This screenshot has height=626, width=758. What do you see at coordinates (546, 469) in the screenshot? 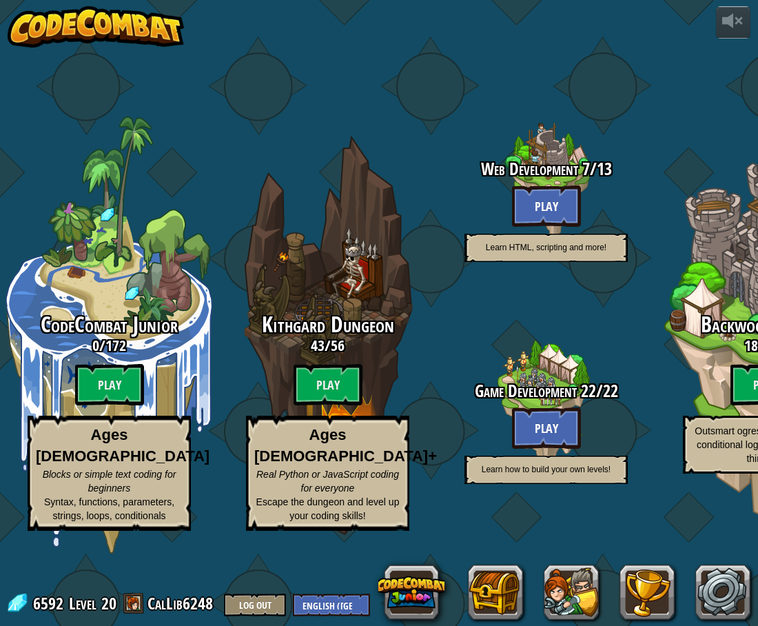
I see `span: Learn how to build your own levels!` at bounding box center [546, 469].